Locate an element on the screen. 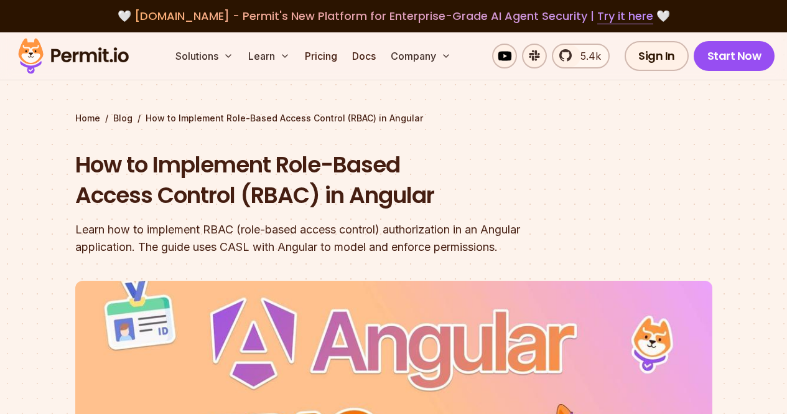 The height and width of the screenshot is (414, 787). h1: How to Implement Role-Based Access Control (RBAC) in Angular is located at coordinates (314, 180).